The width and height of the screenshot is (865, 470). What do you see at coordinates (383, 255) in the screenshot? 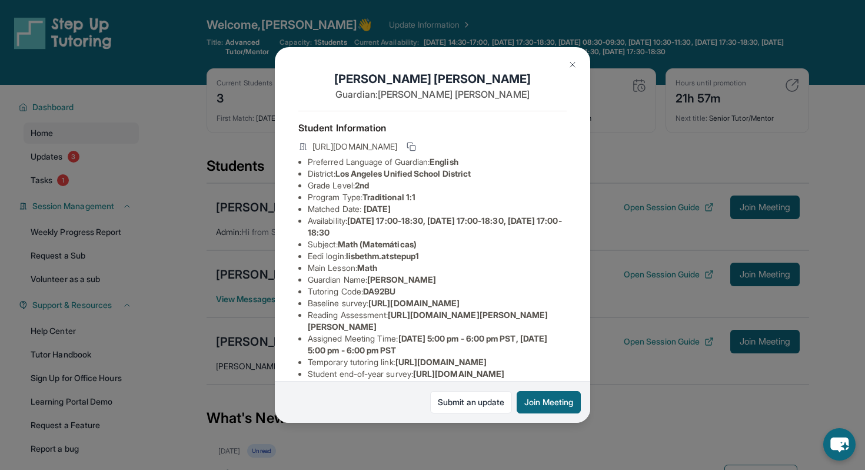
I see `span: lisbethm.atstepup1` at bounding box center [383, 255].